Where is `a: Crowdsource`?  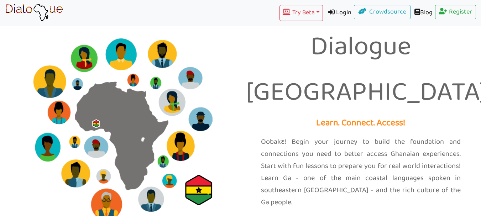 a: Crowdsource is located at coordinates (382, 12).